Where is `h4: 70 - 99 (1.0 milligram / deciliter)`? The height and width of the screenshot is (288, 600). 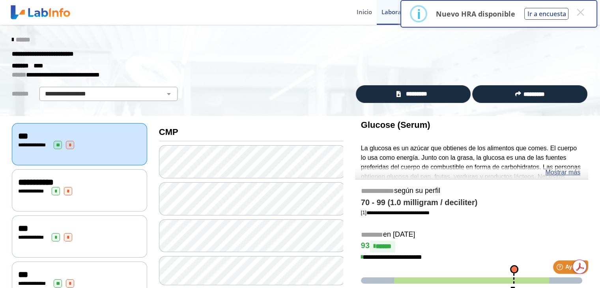
h4: 70 - 99 (1.0 milligram / deciliter) is located at coordinates (472, 203).